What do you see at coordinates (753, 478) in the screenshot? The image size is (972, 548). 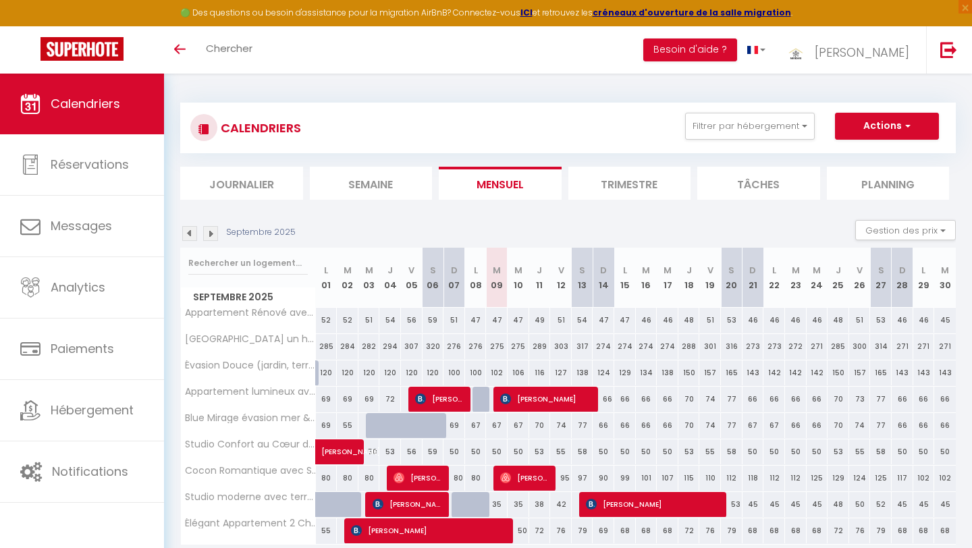 I see `div: 118` at bounding box center [753, 478].